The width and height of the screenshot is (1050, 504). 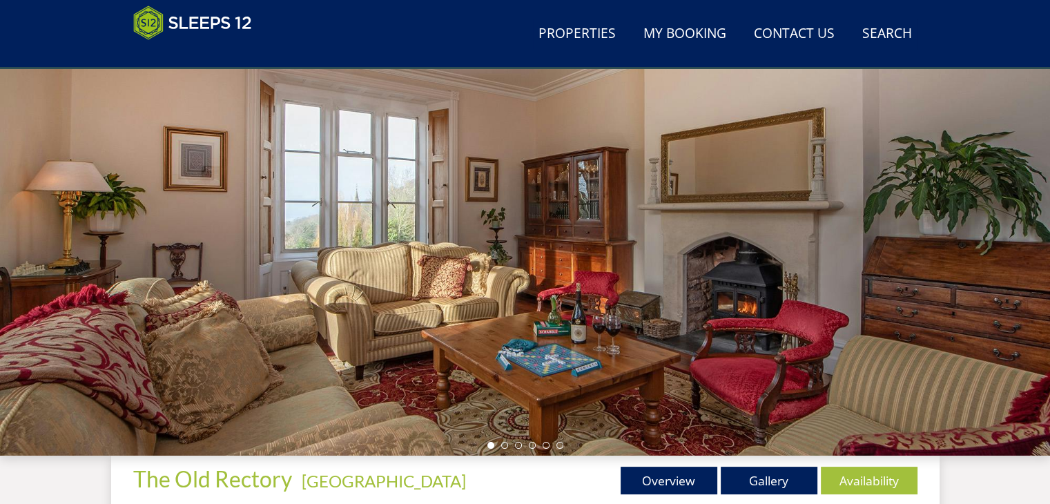 I want to click on a: Gallery, so click(x=769, y=481).